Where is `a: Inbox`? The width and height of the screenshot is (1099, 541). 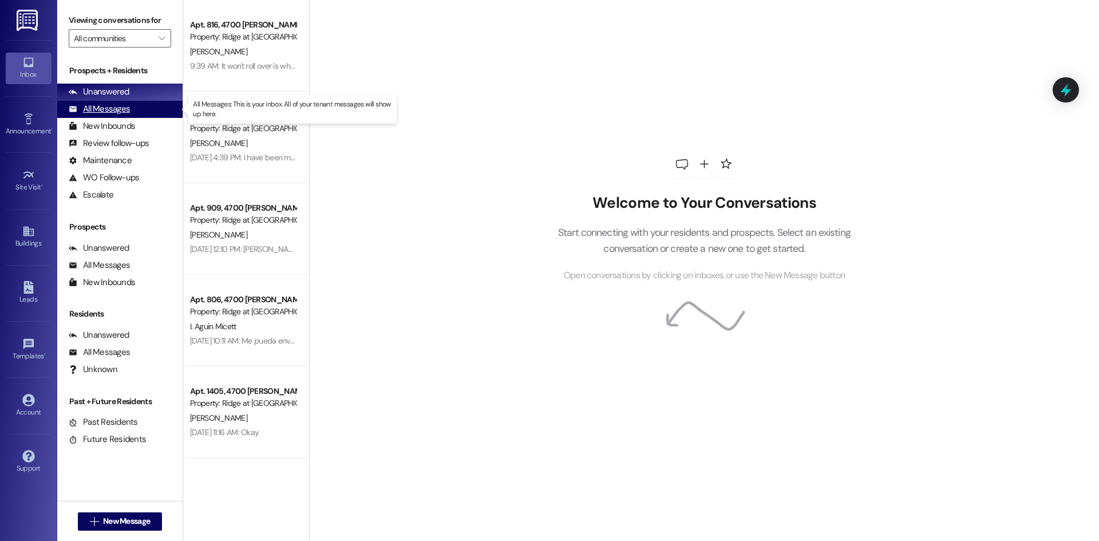 a: Inbox is located at coordinates (29, 68).